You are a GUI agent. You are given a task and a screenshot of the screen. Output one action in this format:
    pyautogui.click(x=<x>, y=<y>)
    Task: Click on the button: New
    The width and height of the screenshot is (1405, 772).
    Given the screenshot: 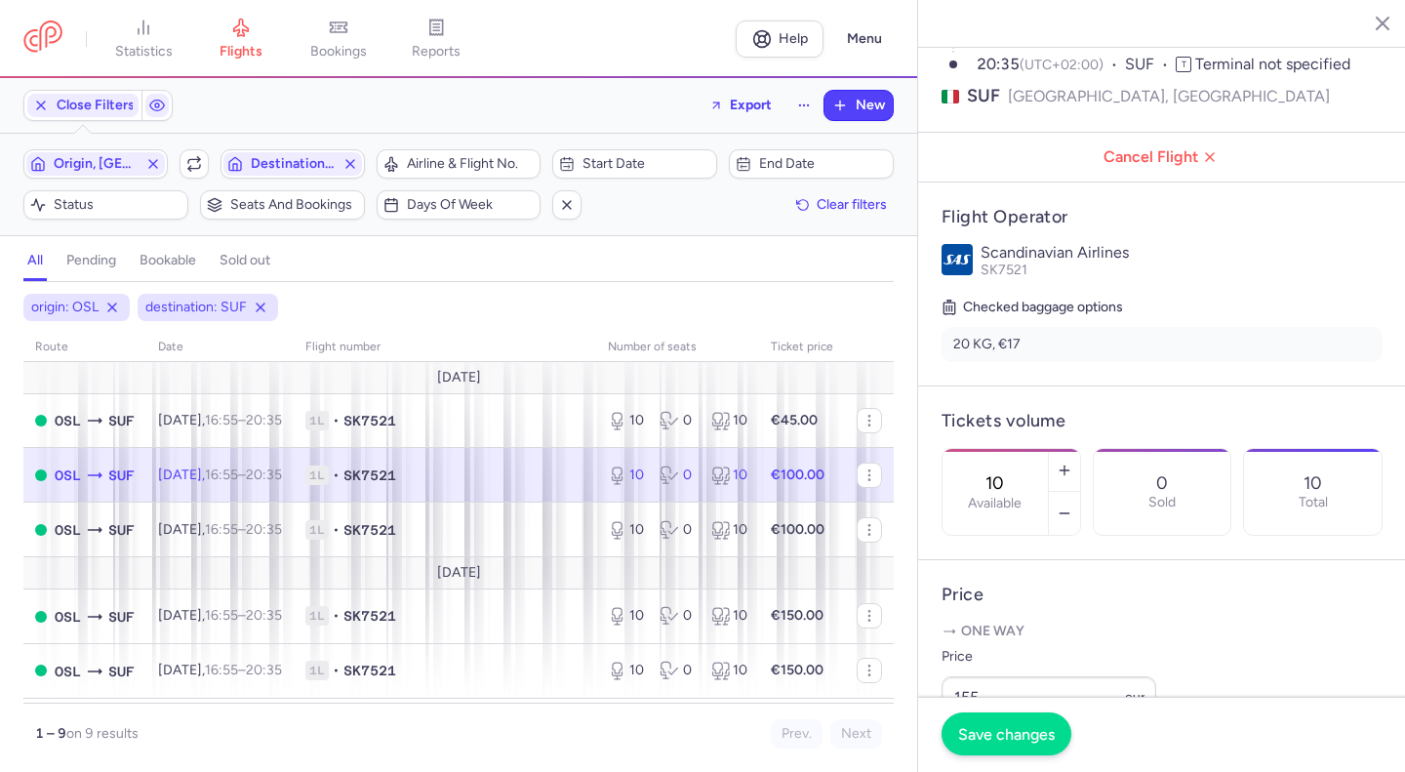 What is the action you would take?
    pyautogui.click(x=859, y=105)
    